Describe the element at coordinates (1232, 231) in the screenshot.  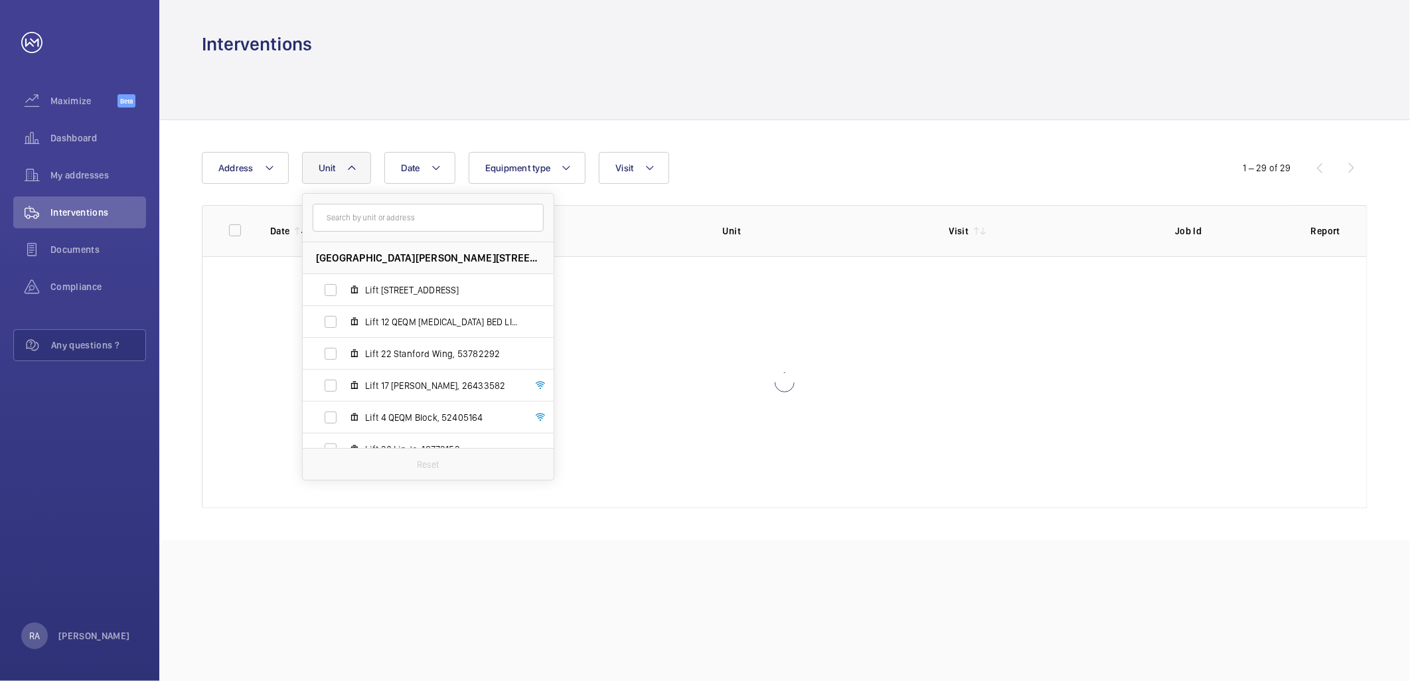
I see `p: Job Id` at that location.